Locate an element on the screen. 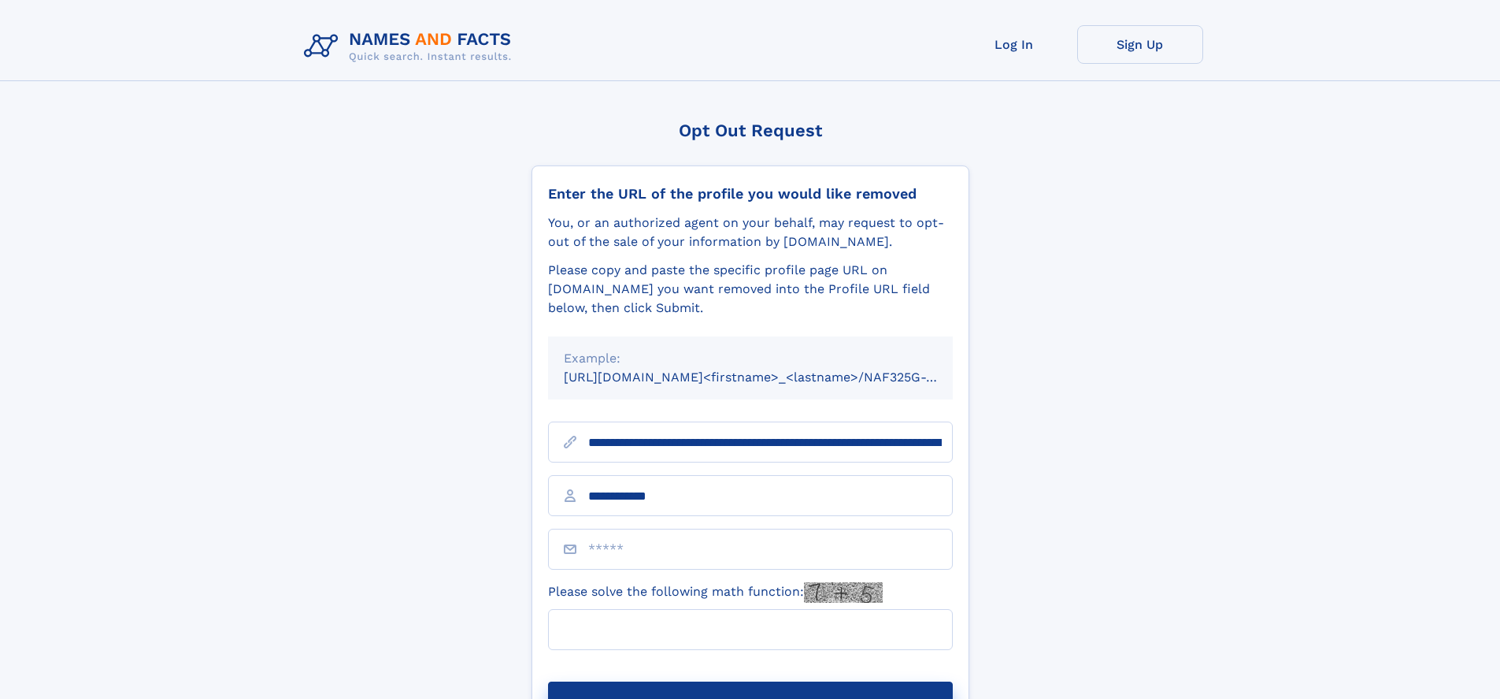  div: You, or an authorized agent on your behalf, may request to opt-out of the sale of your informatio... is located at coordinates (751, 232).